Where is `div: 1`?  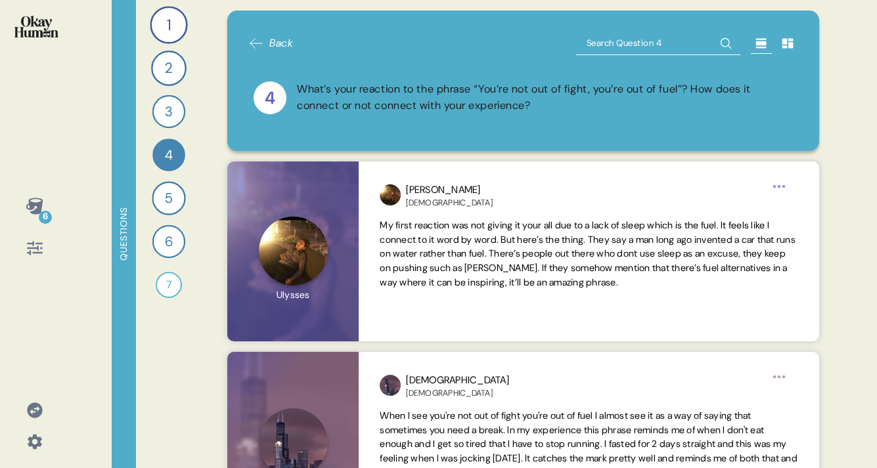
div: 1 is located at coordinates (168, 24).